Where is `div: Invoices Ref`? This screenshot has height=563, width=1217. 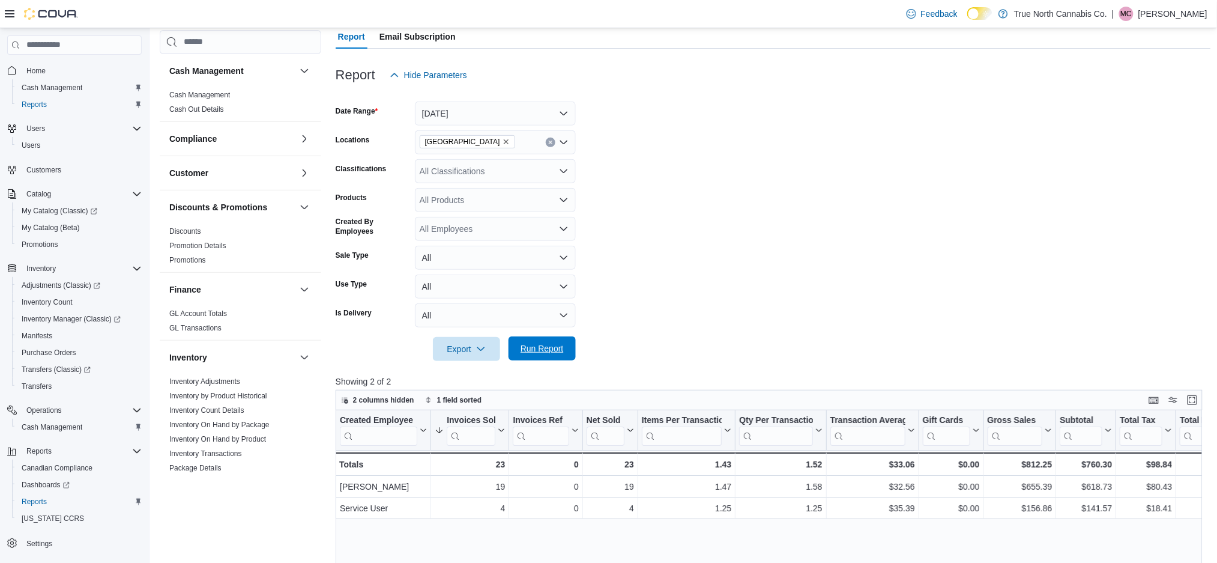
div: Invoices Ref is located at coordinates (540, 420).